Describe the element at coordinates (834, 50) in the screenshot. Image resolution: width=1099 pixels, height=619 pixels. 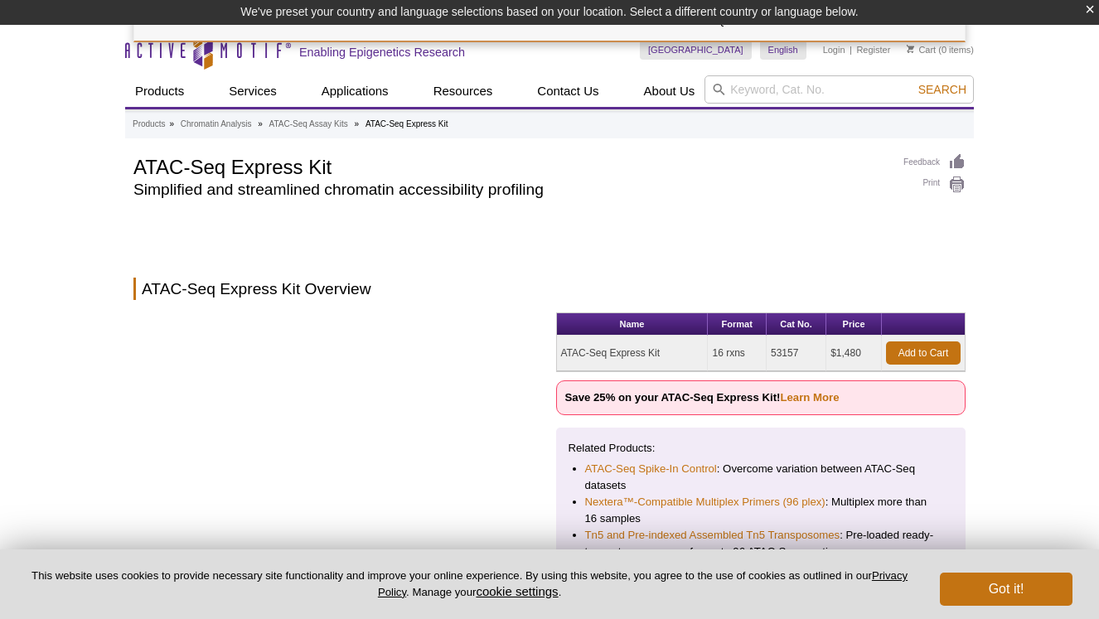
I see `a: Login` at that location.